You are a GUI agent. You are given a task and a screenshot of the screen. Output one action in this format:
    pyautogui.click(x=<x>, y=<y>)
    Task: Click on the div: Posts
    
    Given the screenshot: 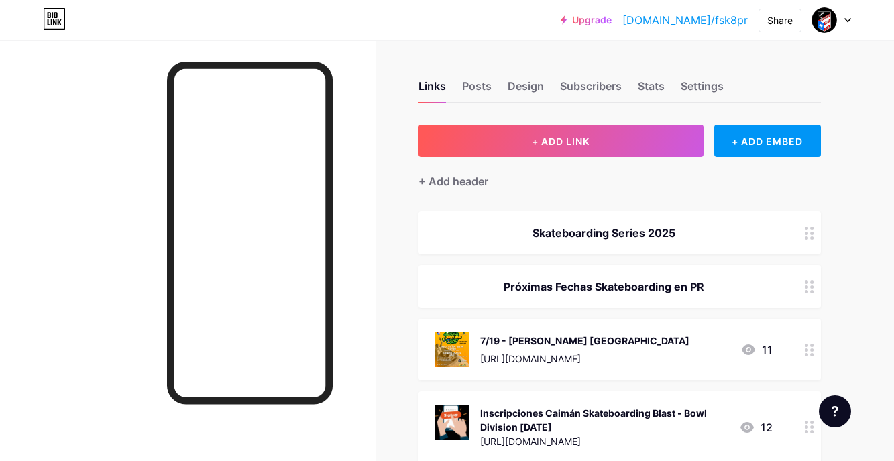 What is the action you would take?
    pyautogui.click(x=477, y=90)
    